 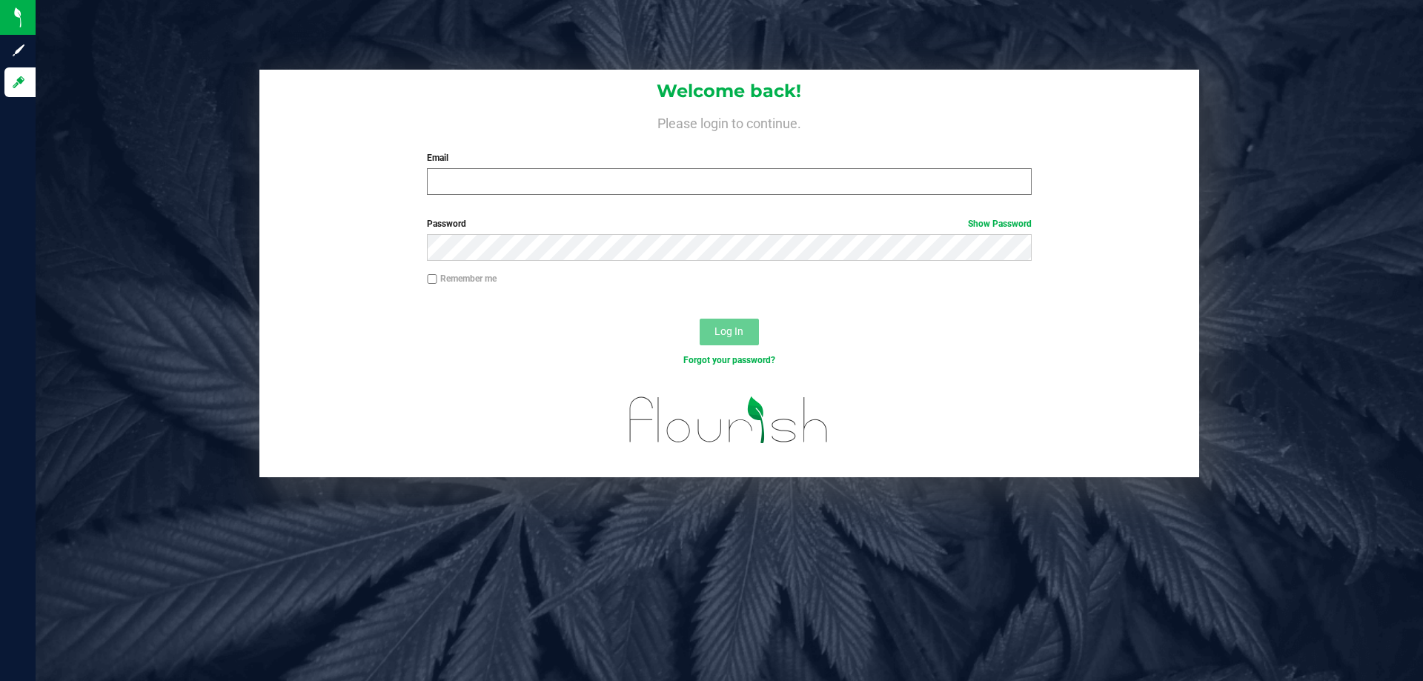 What do you see at coordinates (729, 158) in the screenshot?
I see `label: Email` at bounding box center [729, 158].